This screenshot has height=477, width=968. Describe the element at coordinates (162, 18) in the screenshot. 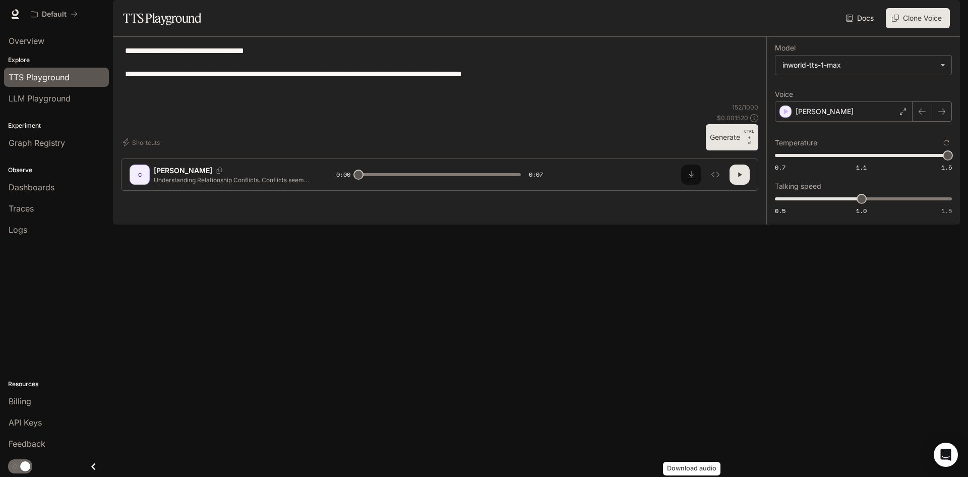

I see `h1: TTS Playground` at that location.